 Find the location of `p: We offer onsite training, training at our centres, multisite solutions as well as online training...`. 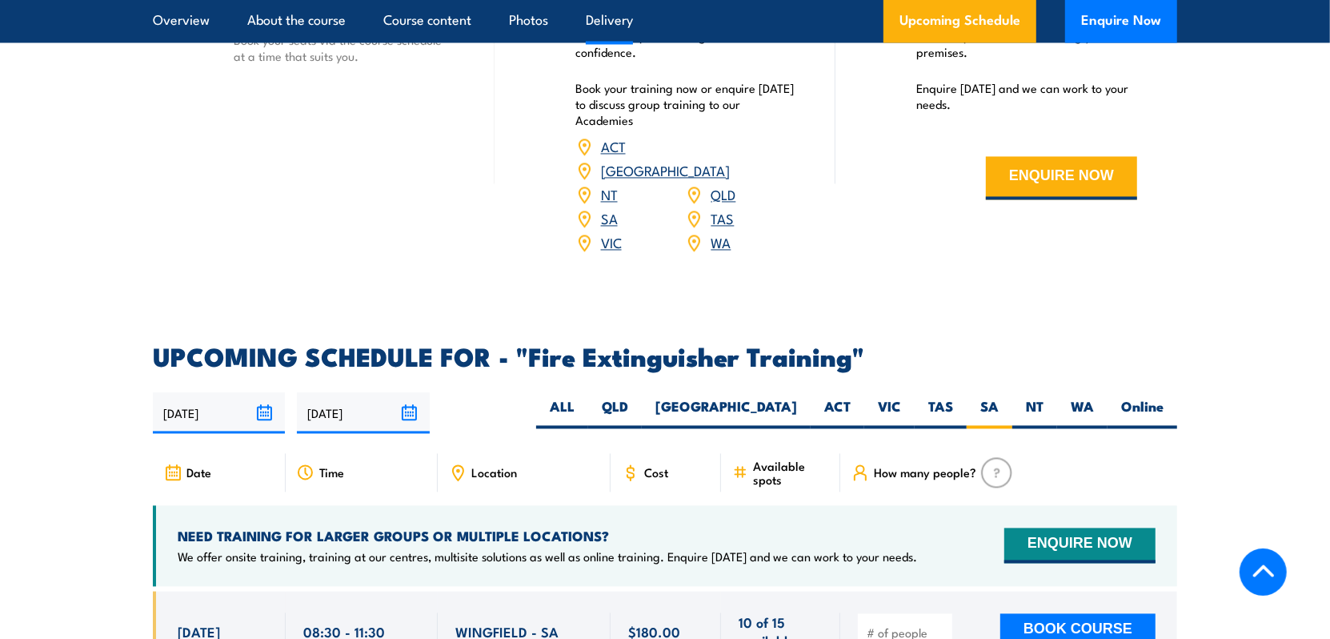

p: We offer onsite training, training at our centres, multisite solutions as well as online training... is located at coordinates (547, 557).